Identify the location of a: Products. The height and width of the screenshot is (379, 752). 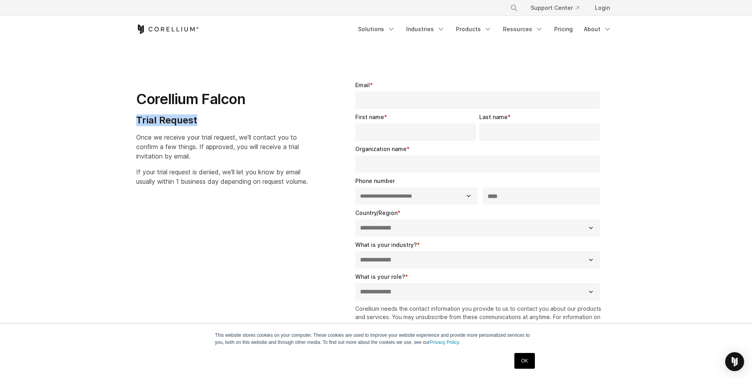
(474, 29).